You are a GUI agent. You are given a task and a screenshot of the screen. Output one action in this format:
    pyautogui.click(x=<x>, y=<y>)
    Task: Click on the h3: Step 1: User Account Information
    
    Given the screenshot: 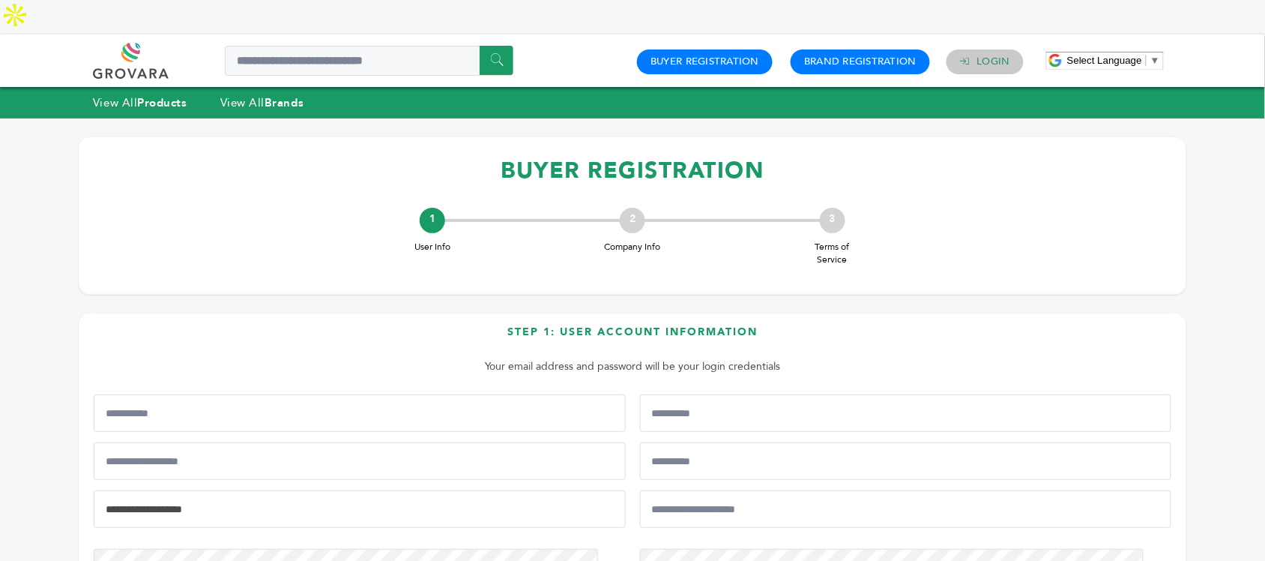 What is the action you would take?
    pyautogui.click(x=633, y=337)
    